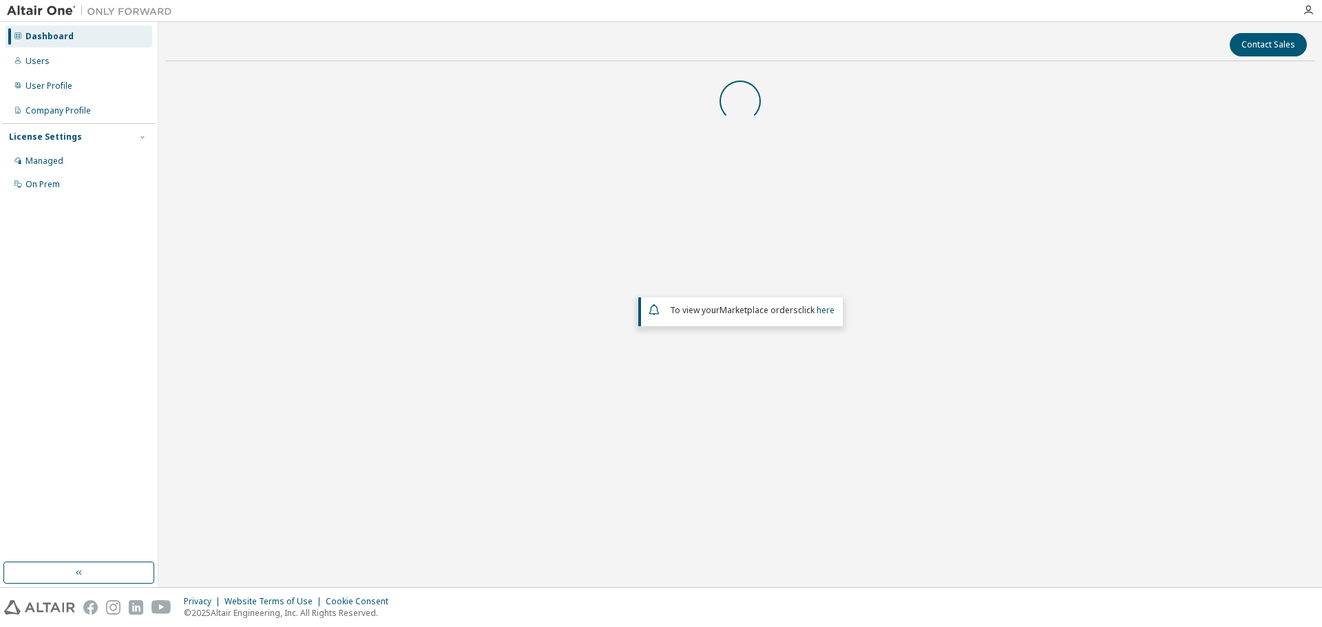 Image resolution: width=1322 pixels, height=627 pixels. Describe the element at coordinates (58, 111) in the screenshot. I see `div: Company Profile` at that location.